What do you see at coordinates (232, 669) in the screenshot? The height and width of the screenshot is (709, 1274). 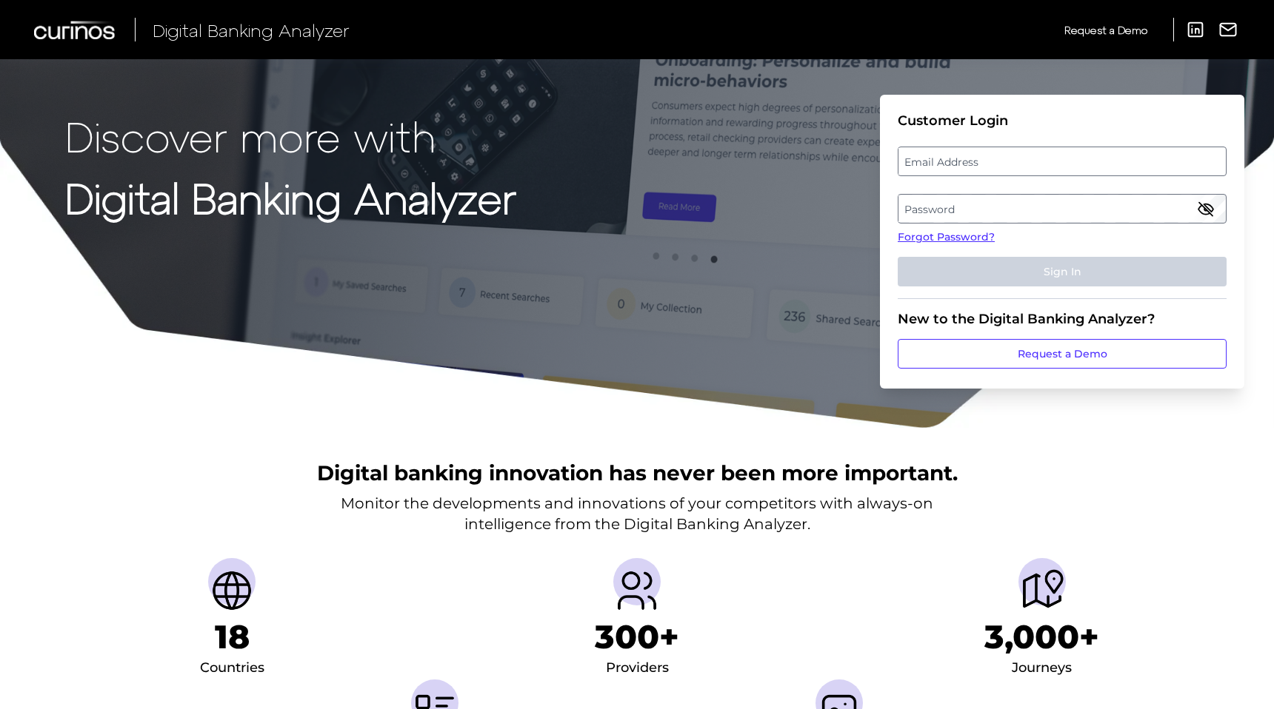 I see `div: Countries` at bounding box center [232, 669].